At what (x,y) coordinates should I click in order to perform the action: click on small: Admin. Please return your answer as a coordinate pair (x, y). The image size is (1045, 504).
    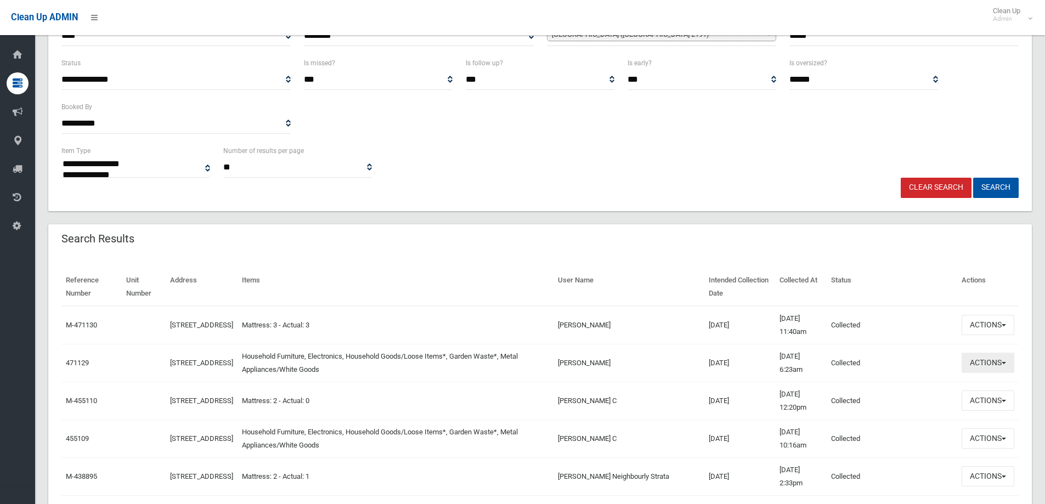
    Looking at the image, I should click on (1007, 19).